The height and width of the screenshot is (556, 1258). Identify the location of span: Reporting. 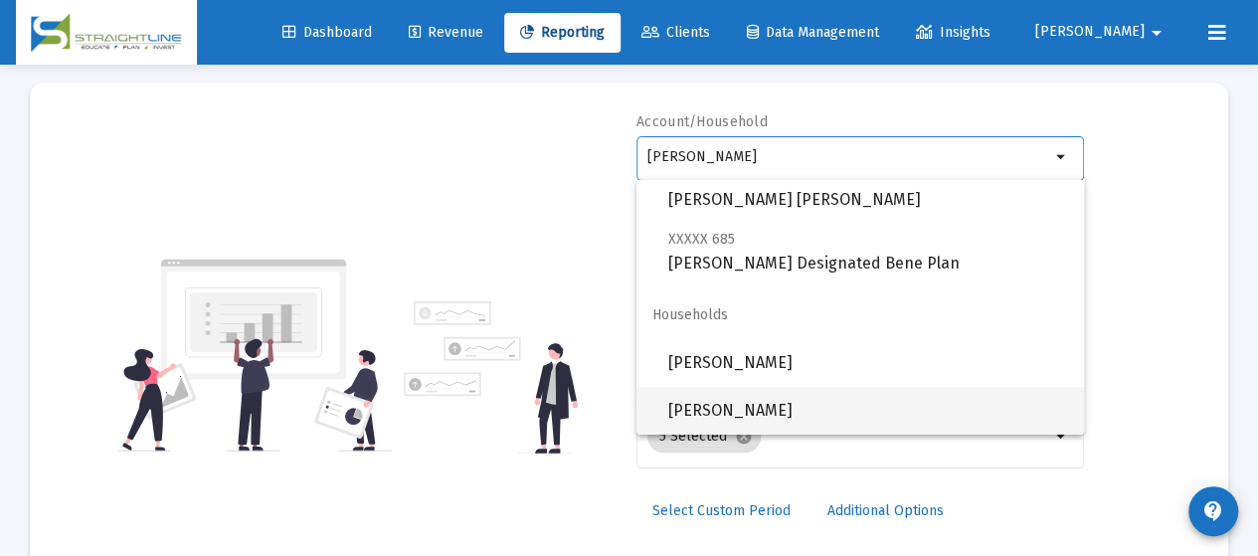
(562, 32).